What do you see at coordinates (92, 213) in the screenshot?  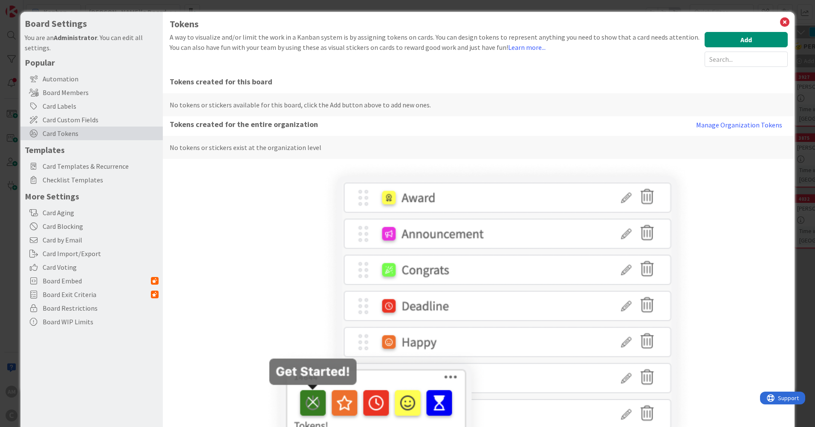 I see `div: Card Aging` at bounding box center [92, 213].